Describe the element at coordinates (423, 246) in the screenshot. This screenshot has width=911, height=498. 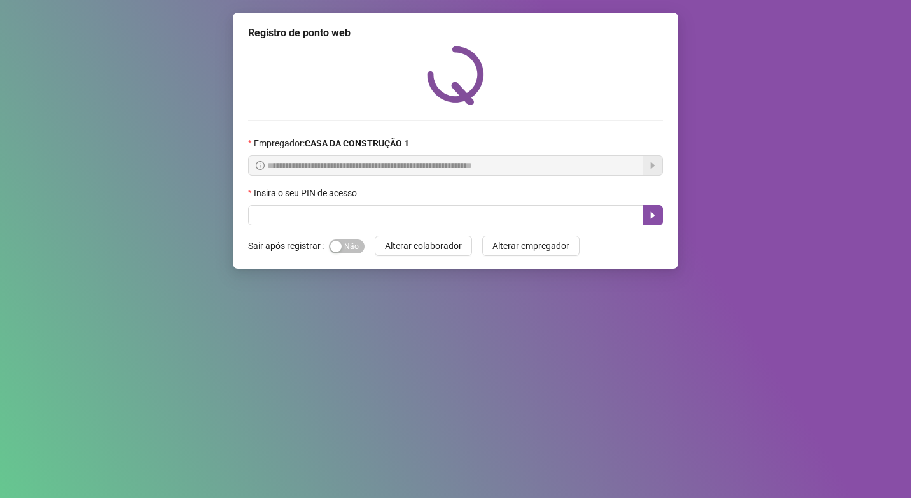
I see `button: Alterar colaborador` at that location.